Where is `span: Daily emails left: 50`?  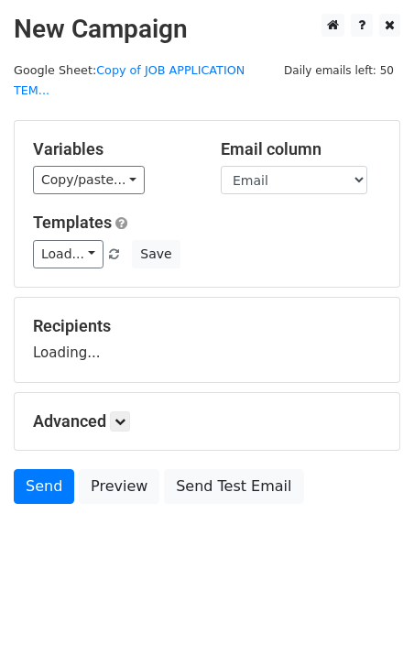 span: Daily emails left: 50 is located at coordinates (339, 71).